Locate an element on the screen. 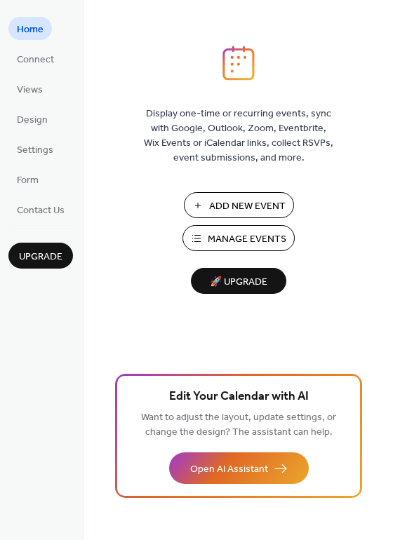 The image size is (393, 540). span: Edit Your Calendar with AI is located at coordinates (239, 397).